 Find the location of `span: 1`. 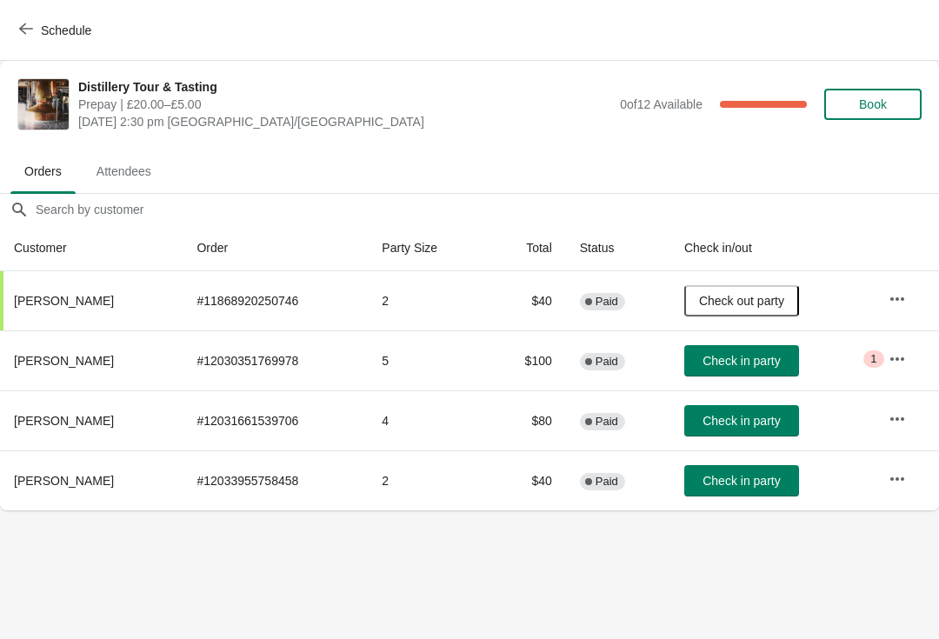

span: 1 is located at coordinates (873, 359).